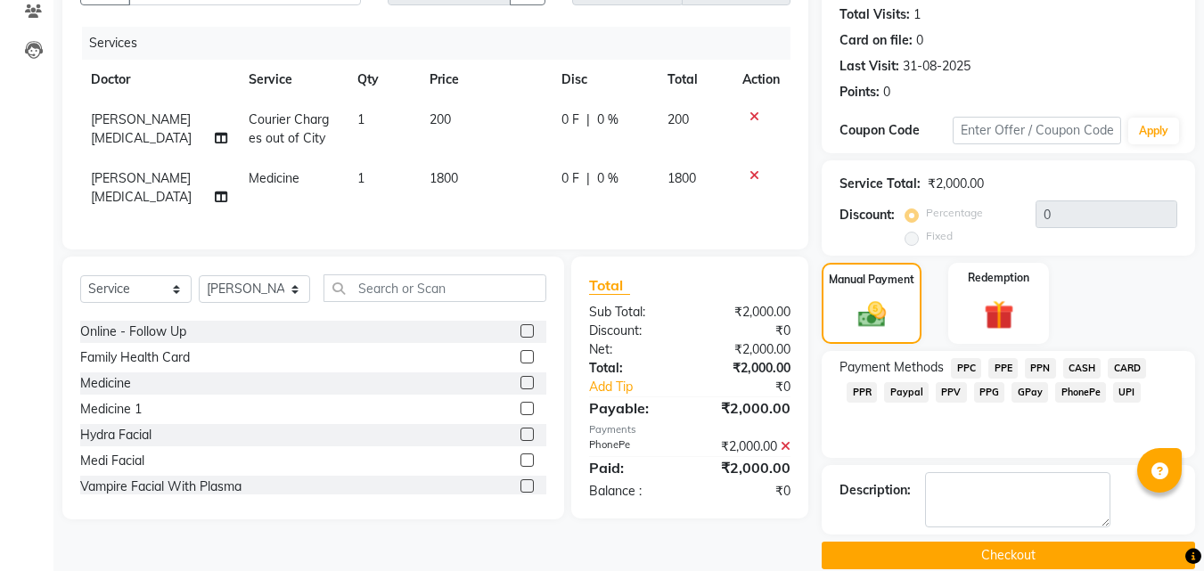 The image size is (1204, 571). Describe the element at coordinates (999, 315) in the screenshot. I see `img: _gift.svg` at that location.